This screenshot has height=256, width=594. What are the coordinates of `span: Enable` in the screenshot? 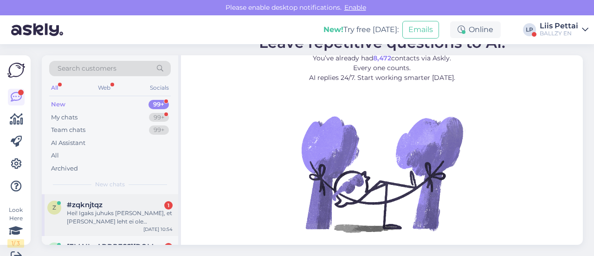 It's located at (355, 7).